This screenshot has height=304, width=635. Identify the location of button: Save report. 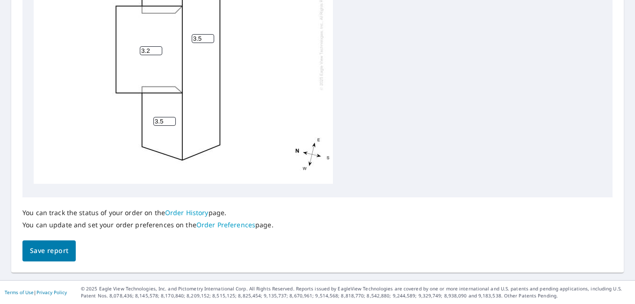
(49, 251).